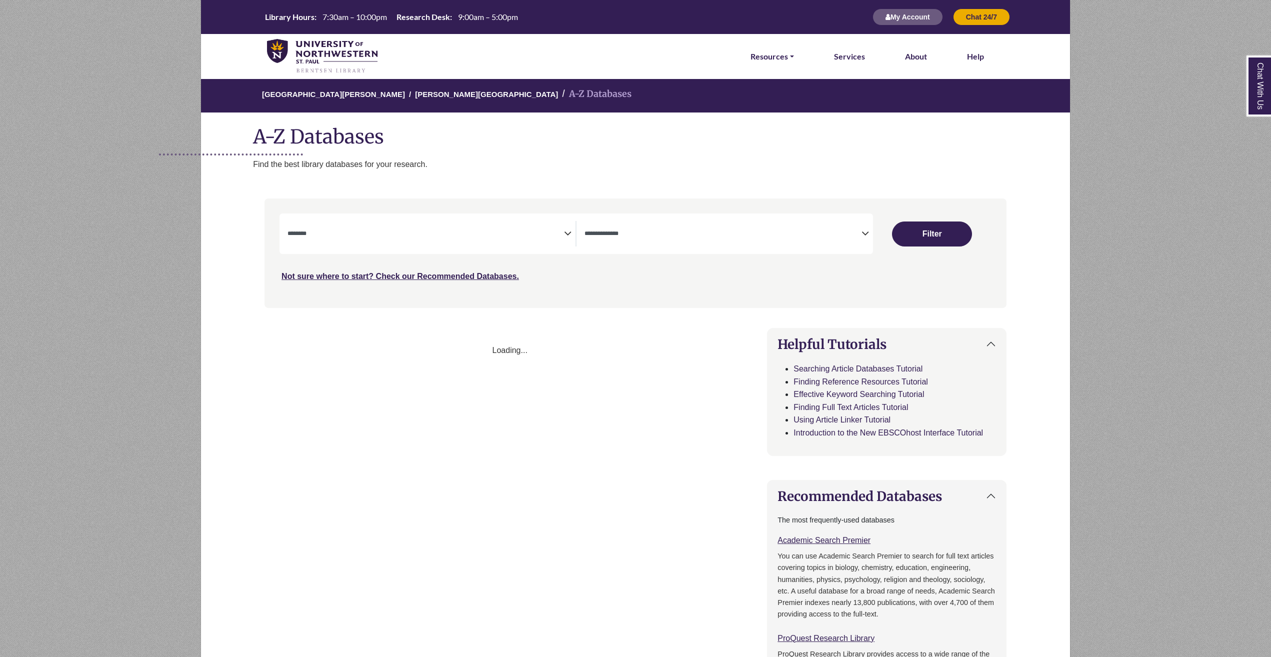  I want to click on p: You can use Academic Search Premier to search for full text articles covering topics in biology, ..., so click(886, 585).